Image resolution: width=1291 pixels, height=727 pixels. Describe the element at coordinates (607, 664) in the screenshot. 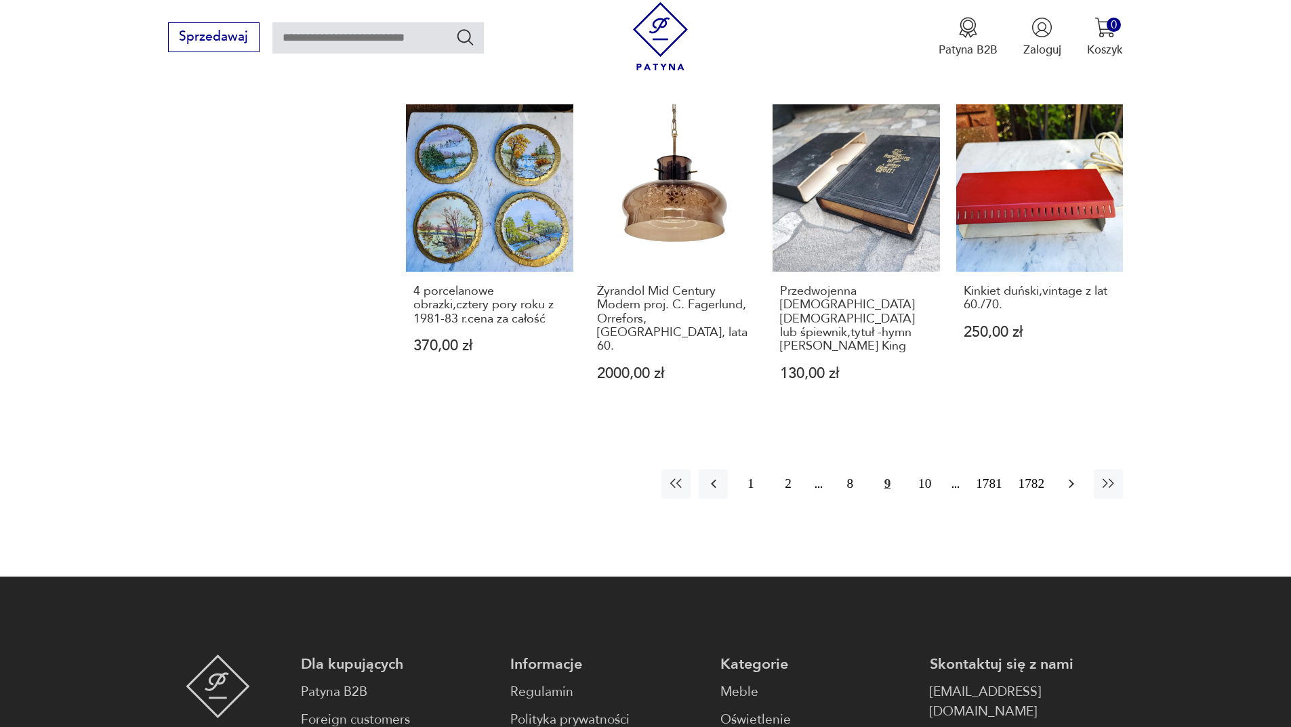

I see `p: Informacje` at that location.